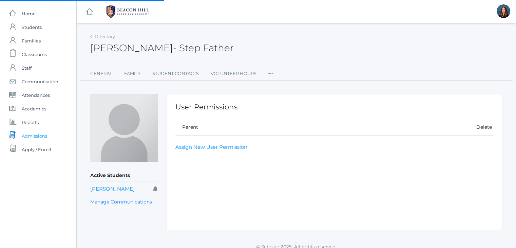  What do you see at coordinates (256, 127) in the screenshot?
I see `td: Parent` at bounding box center [256, 127].